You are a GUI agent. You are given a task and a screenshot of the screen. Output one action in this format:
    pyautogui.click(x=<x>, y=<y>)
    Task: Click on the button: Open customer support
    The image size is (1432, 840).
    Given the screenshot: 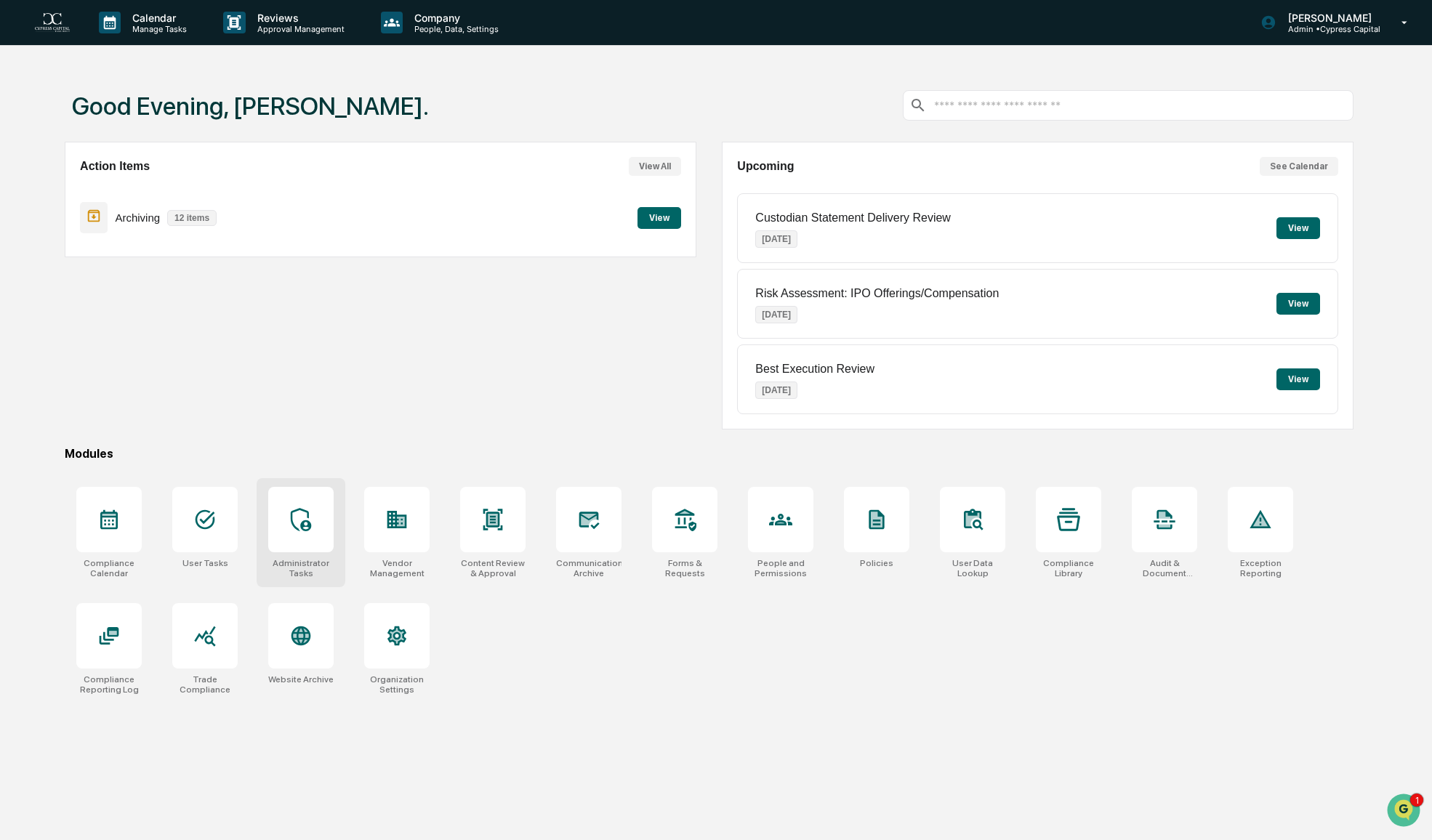 What is the action you would take?
    pyautogui.click(x=19, y=19)
    